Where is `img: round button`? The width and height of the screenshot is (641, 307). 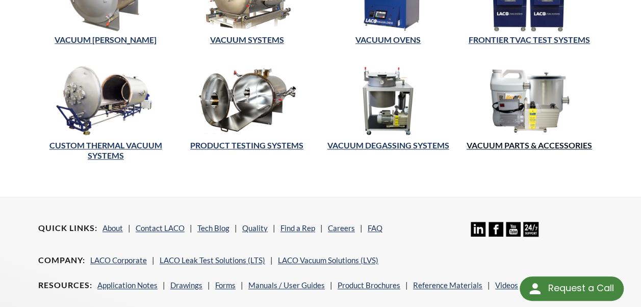
img: round button is located at coordinates (535, 289).